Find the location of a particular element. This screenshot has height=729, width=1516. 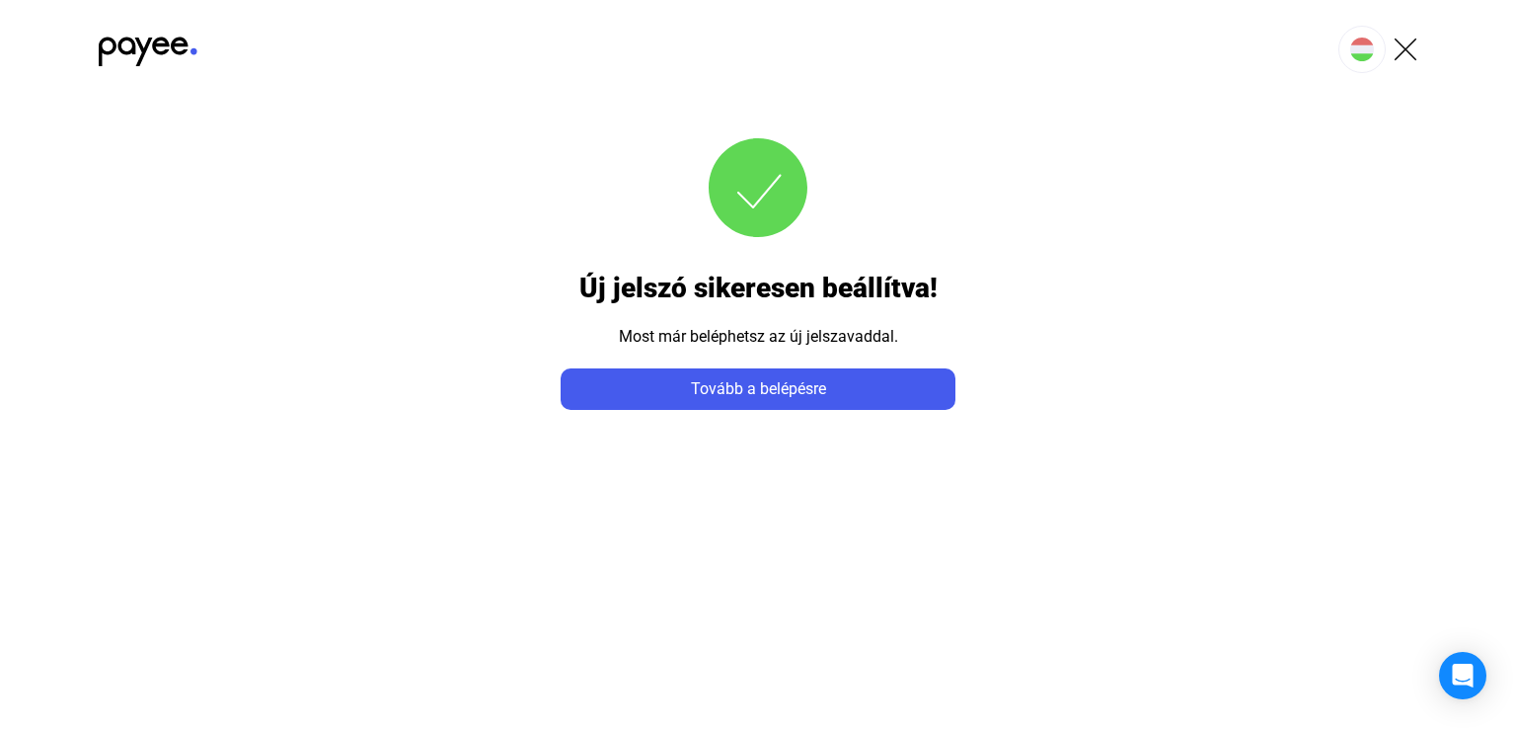

img: HU is located at coordinates (1362, 49).